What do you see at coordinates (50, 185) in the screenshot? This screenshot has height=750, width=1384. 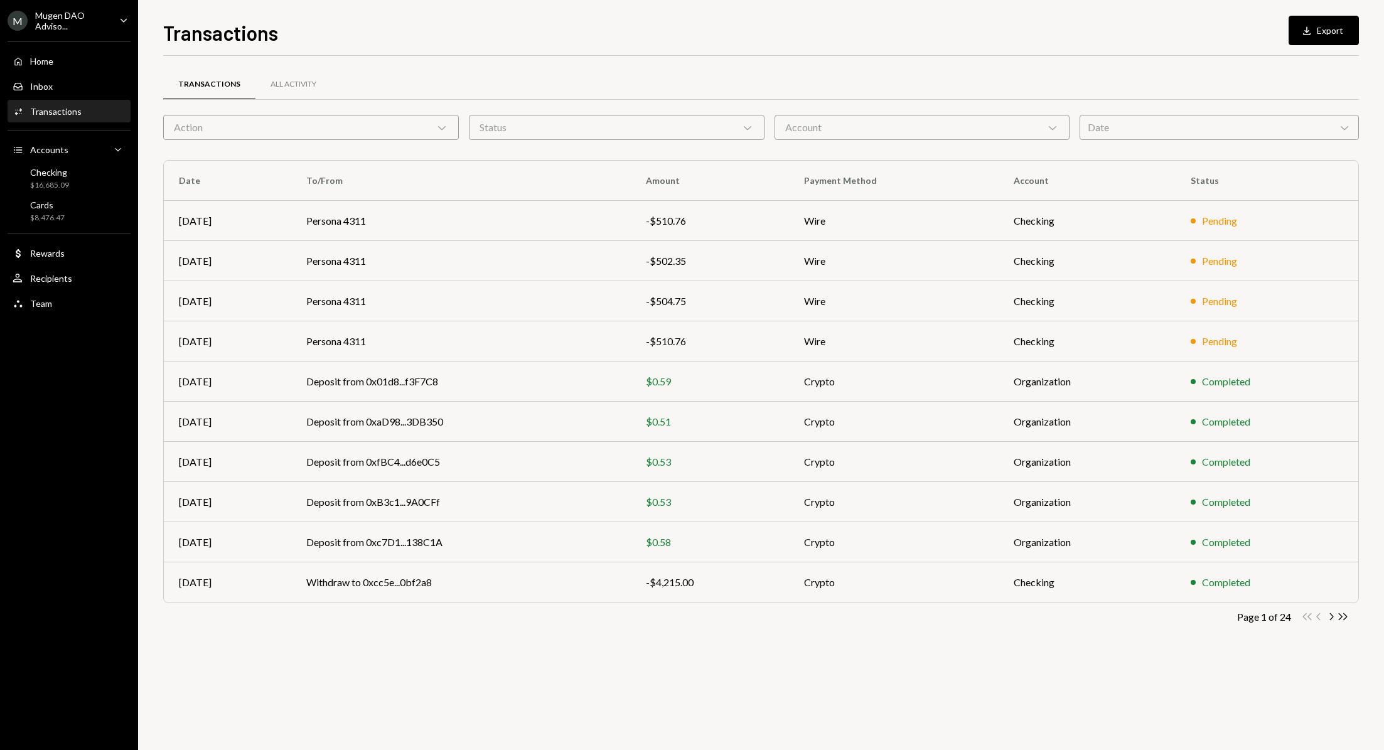 I see `div: $16,685.09` at bounding box center [50, 185].